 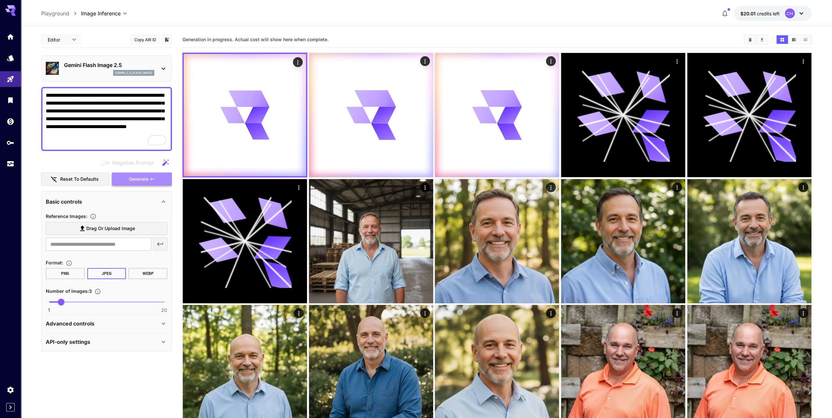 What do you see at coordinates (10, 407) in the screenshot?
I see `button: Expand sidebar` at bounding box center [10, 407].